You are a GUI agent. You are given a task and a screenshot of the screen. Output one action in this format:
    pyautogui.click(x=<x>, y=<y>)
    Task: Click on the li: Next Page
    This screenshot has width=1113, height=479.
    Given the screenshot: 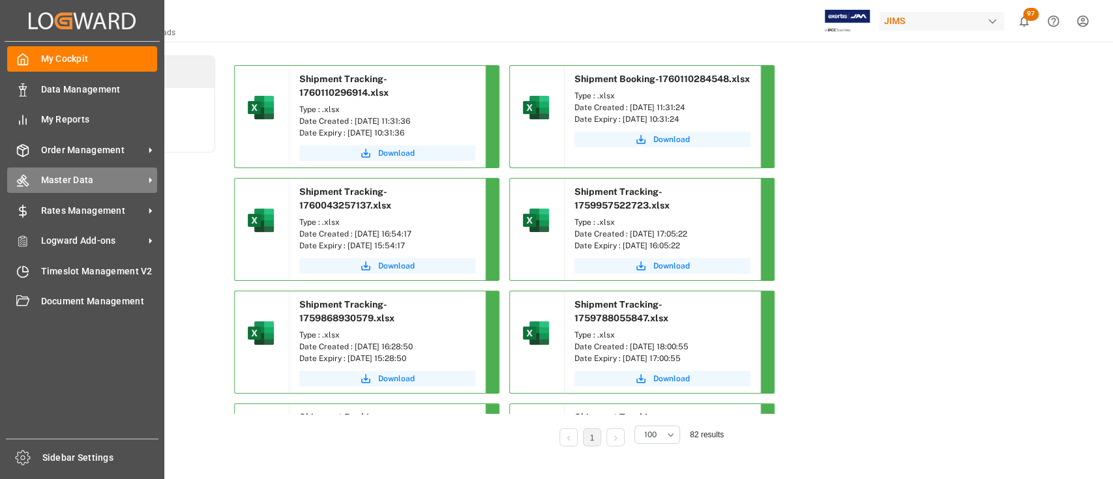 What is the action you would take?
    pyautogui.click(x=616, y=438)
    